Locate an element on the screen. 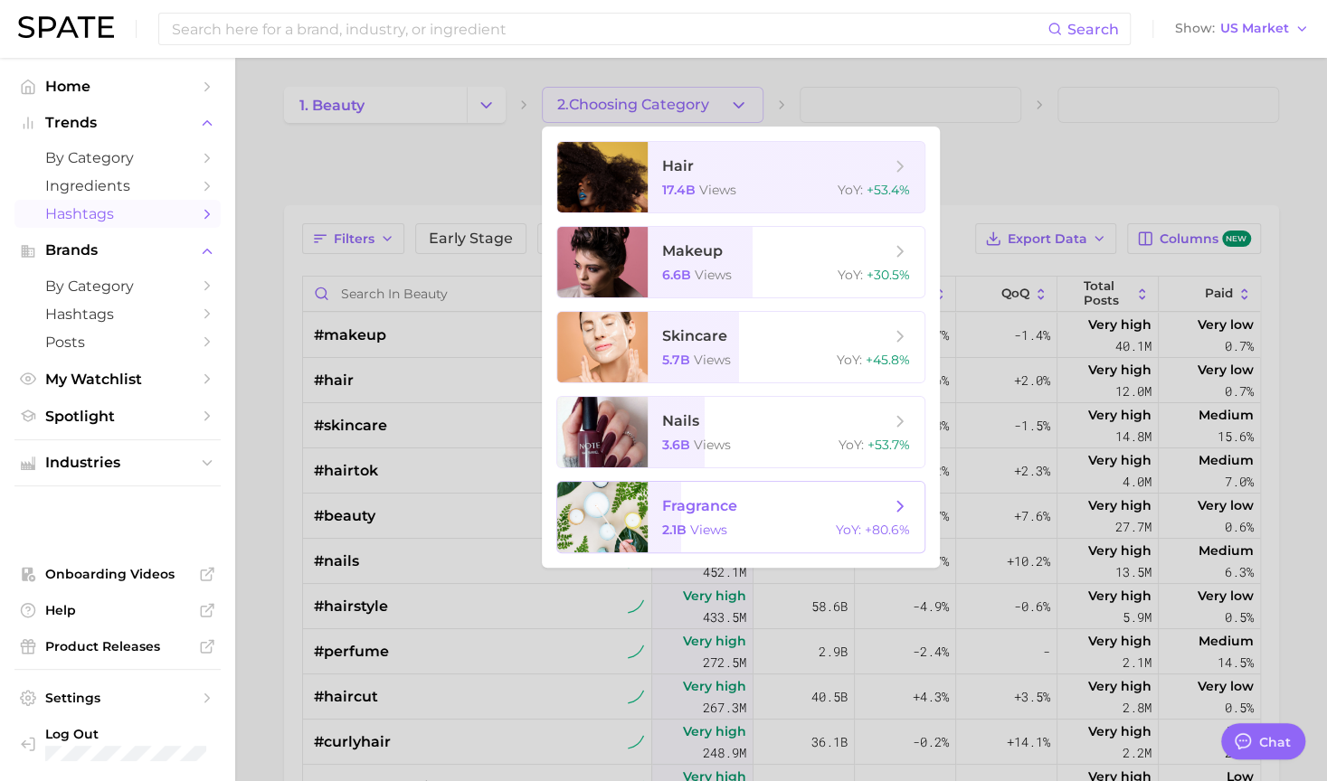  span: 5.7b is located at coordinates (676, 360).